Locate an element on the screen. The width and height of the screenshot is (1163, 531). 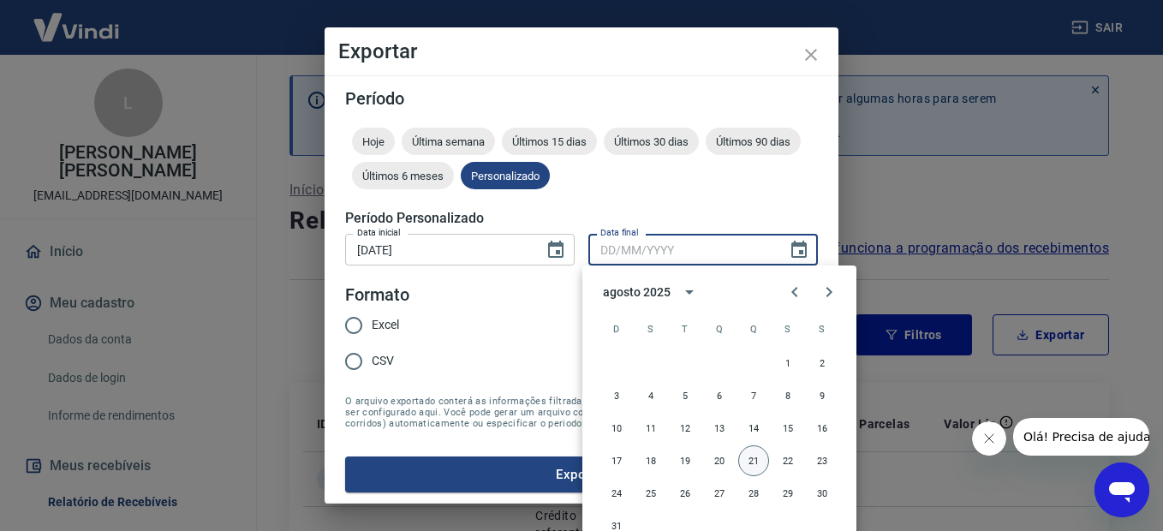
div: Hoje is located at coordinates (373, 141).